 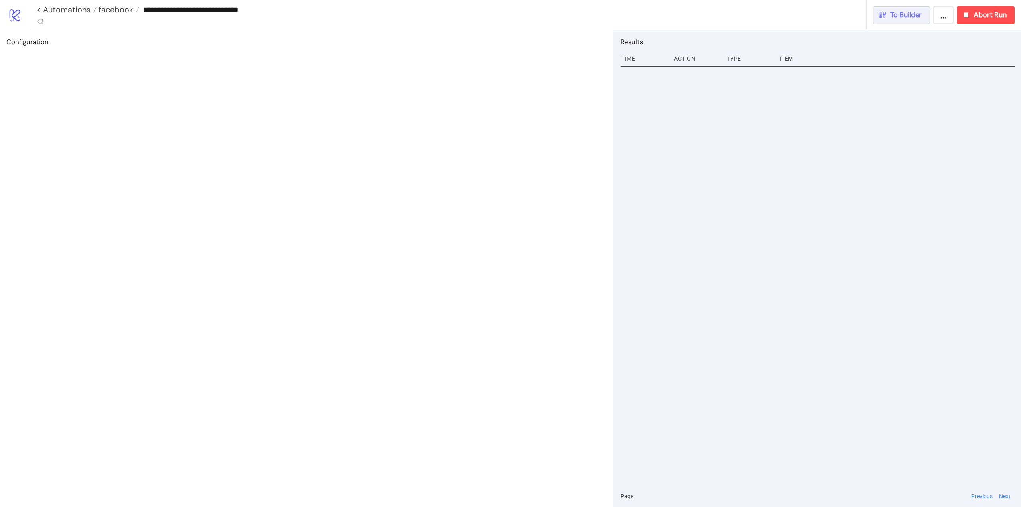 What do you see at coordinates (697, 59) in the screenshot?
I see `div: Action` at bounding box center [697, 59].